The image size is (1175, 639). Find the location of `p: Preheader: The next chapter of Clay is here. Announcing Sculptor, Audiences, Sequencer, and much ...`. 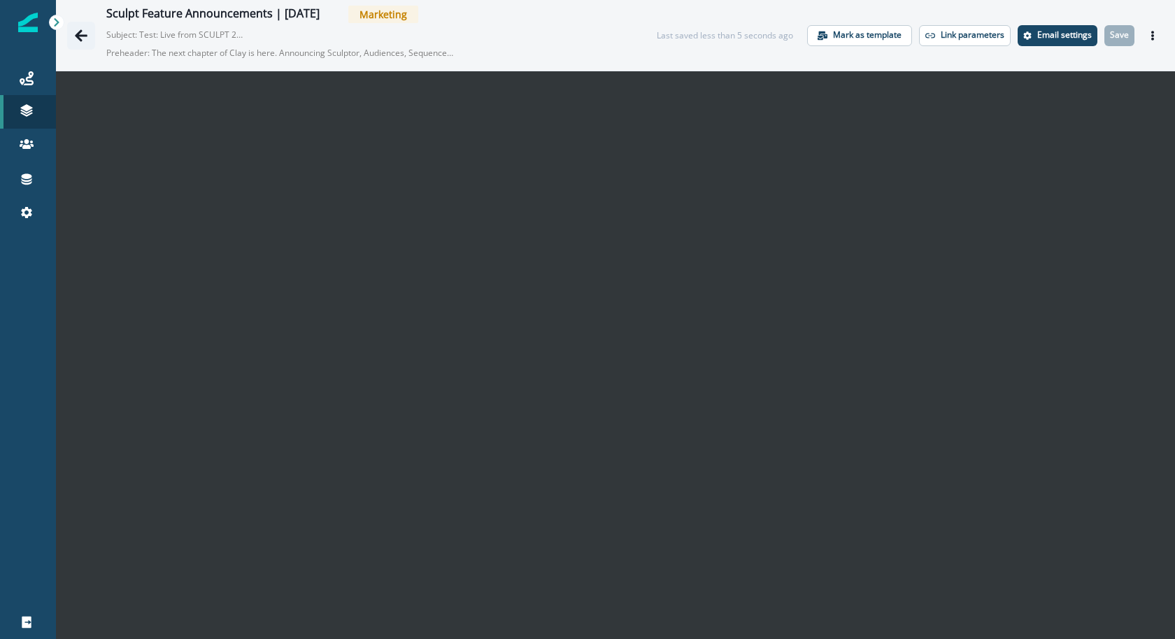

p: Preheader: The next chapter of Clay is here. Announcing Sculptor, Audiences, Sequencer, and much ... is located at coordinates (281, 53).